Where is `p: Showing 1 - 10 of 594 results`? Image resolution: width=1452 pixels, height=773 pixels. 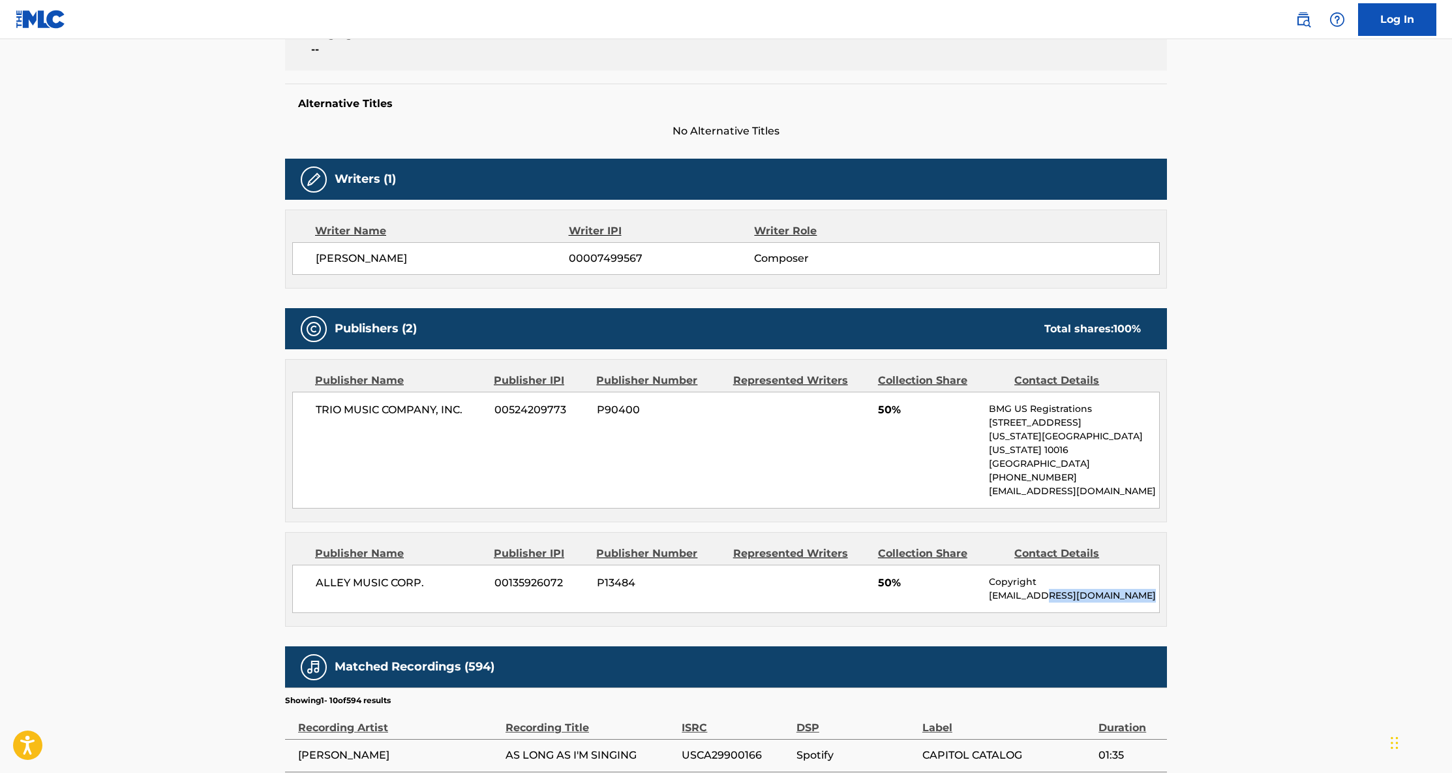
p: Showing 1 - 10 of 594 results is located at coordinates (338, 700).